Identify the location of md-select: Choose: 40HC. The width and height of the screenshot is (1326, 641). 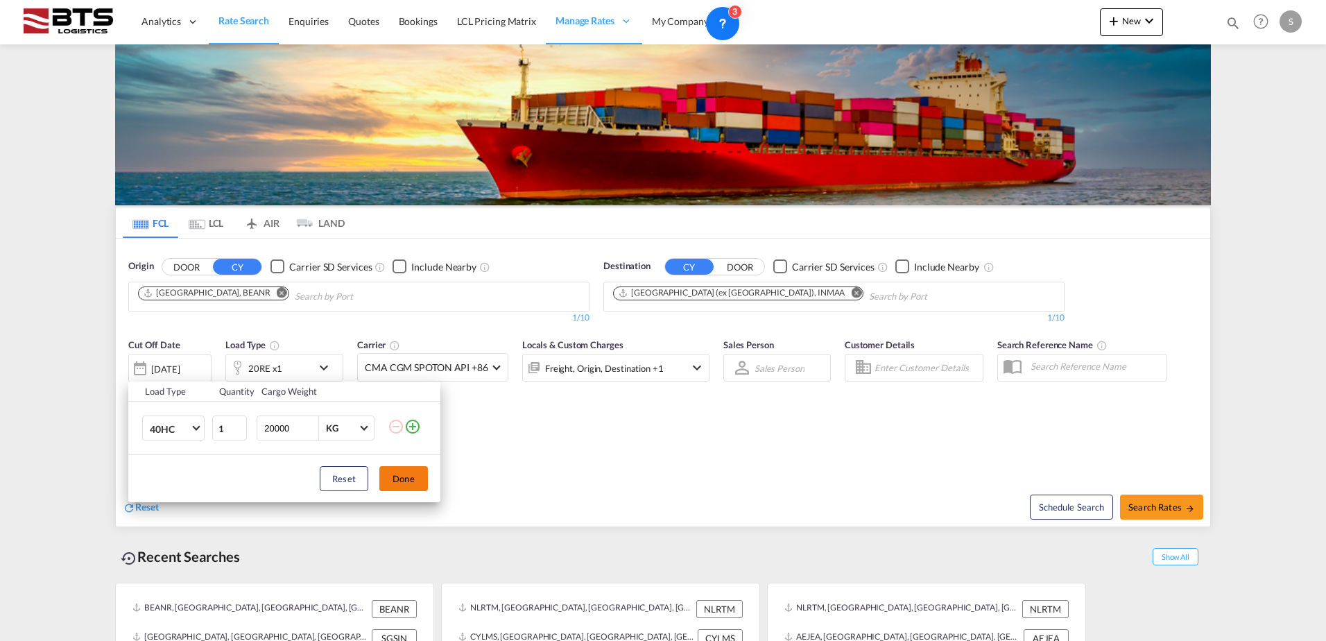
(173, 428).